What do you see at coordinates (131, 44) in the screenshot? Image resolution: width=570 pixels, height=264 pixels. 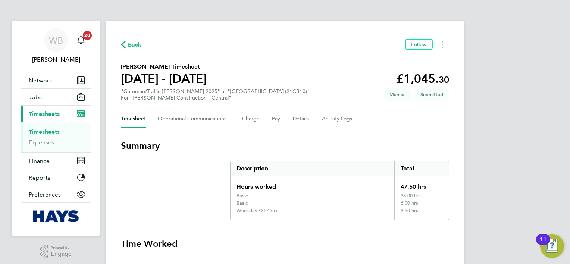 I see `button: Back` at bounding box center [131, 44].